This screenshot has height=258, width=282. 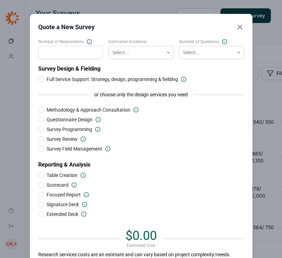 I want to click on span: or choose only the design services you need, so click(x=141, y=95).